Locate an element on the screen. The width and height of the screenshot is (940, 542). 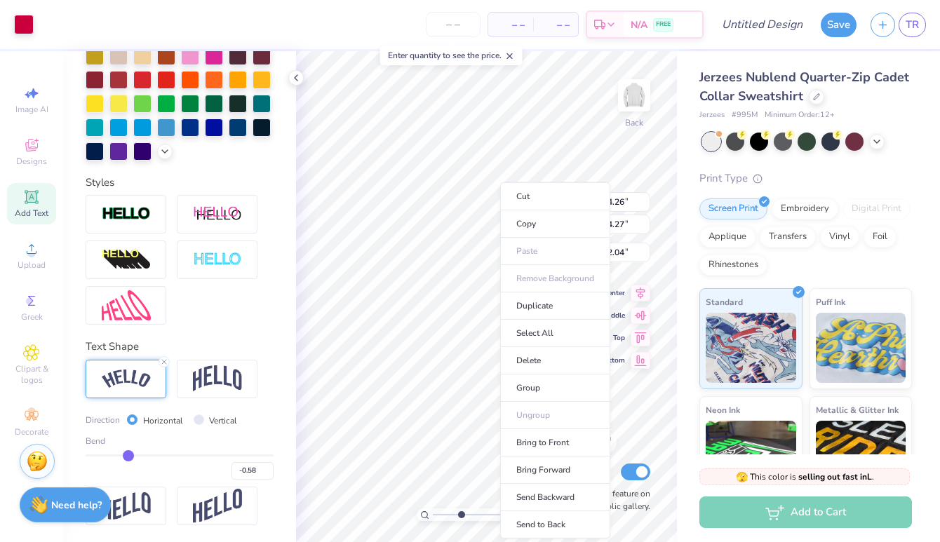
div: Text Shape is located at coordinates (180, 347).